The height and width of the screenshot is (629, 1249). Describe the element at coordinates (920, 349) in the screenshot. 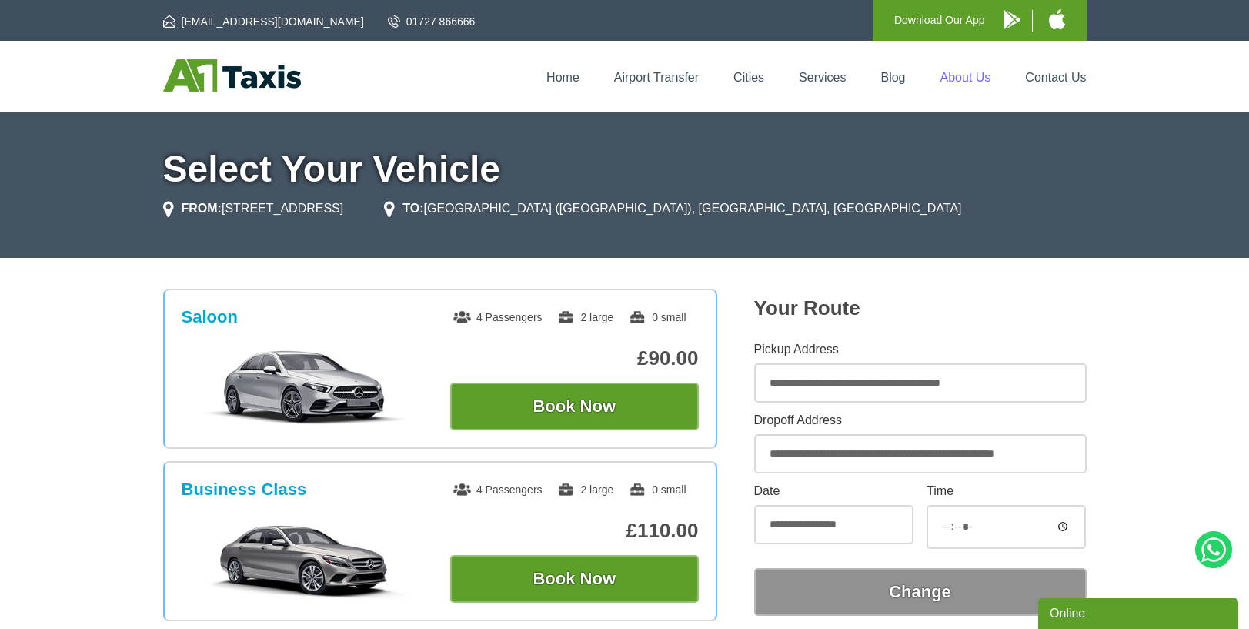

I see `label: Pickup Address` at that location.